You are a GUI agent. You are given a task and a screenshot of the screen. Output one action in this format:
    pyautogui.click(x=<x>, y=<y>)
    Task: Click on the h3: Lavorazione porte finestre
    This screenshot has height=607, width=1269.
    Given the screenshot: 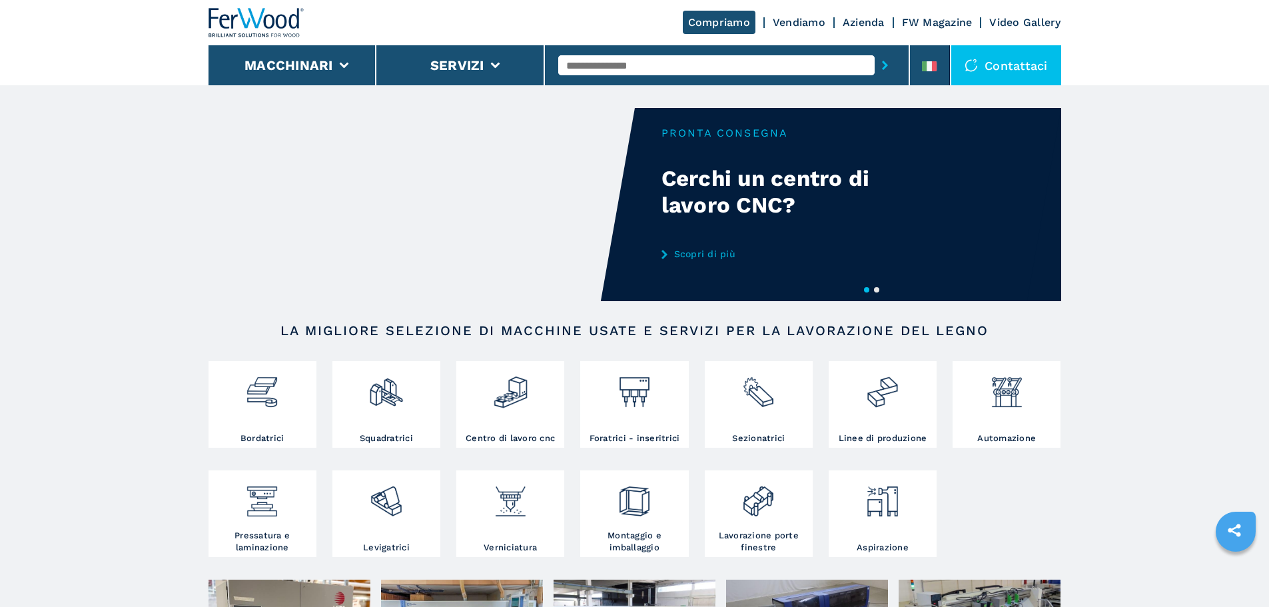 What is the action you would take?
    pyautogui.click(x=759, y=542)
    